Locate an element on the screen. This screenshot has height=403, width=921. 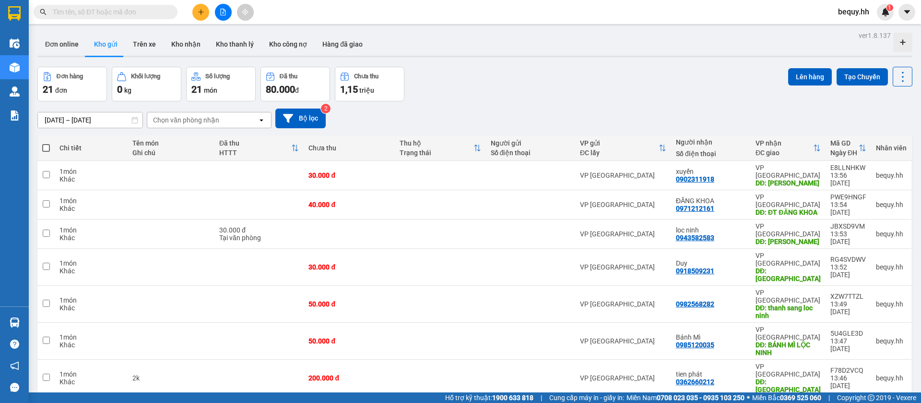
div: DĐ: thanh sang loc ninh is located at coordinates (788, 311).